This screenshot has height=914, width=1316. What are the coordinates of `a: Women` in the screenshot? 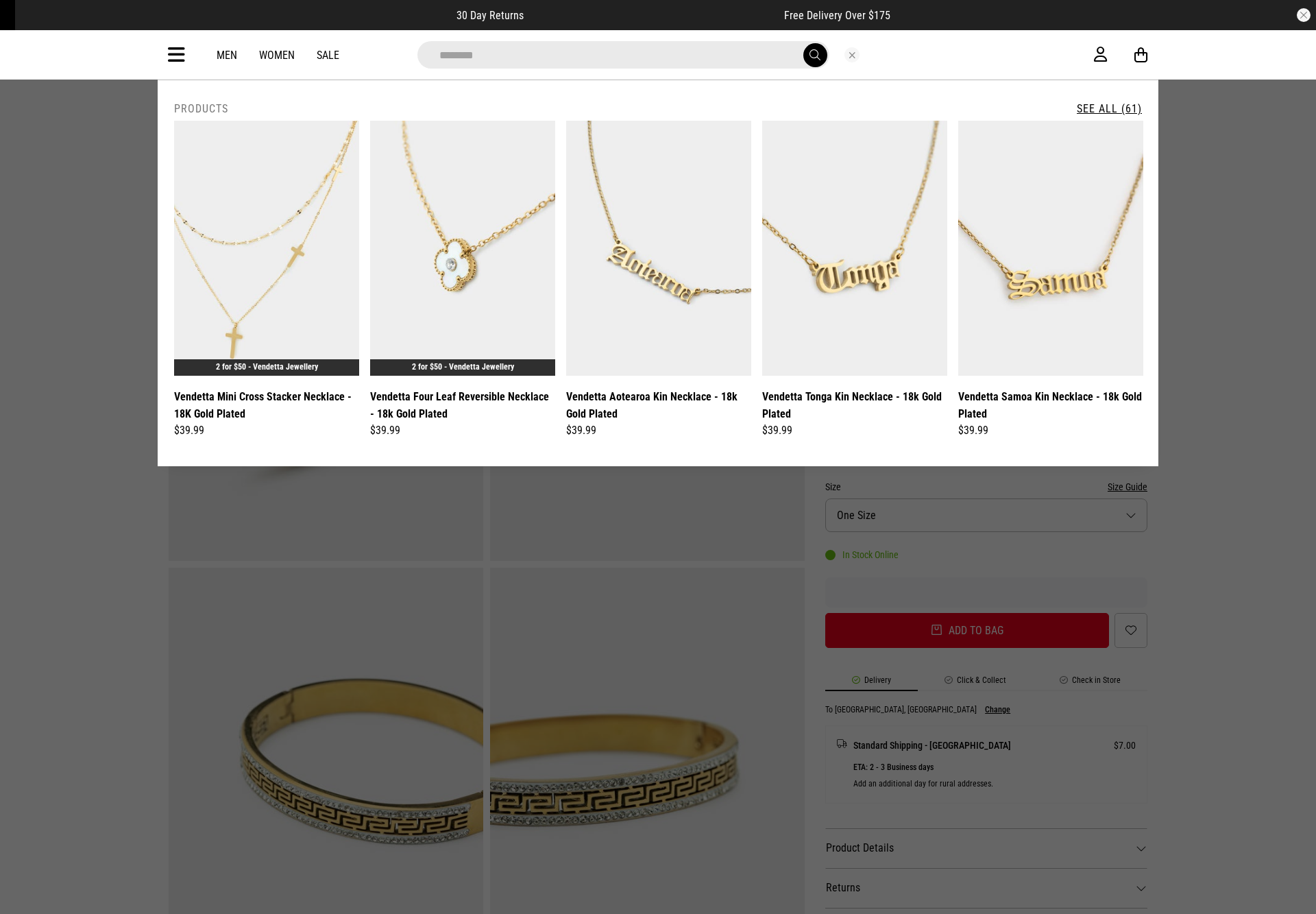 It's located at (277, 54).